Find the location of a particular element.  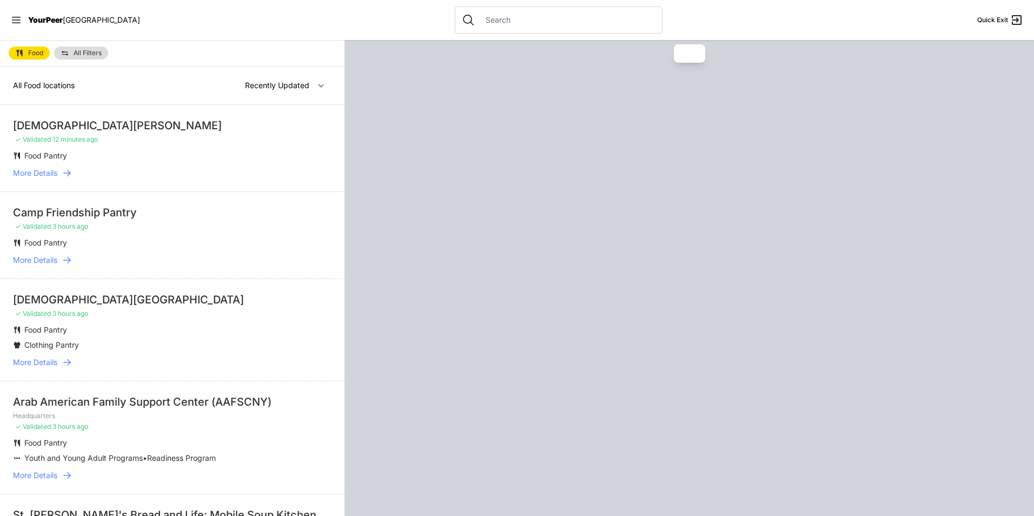

span: Clothing Pantry is located at coordinates (51, 344).